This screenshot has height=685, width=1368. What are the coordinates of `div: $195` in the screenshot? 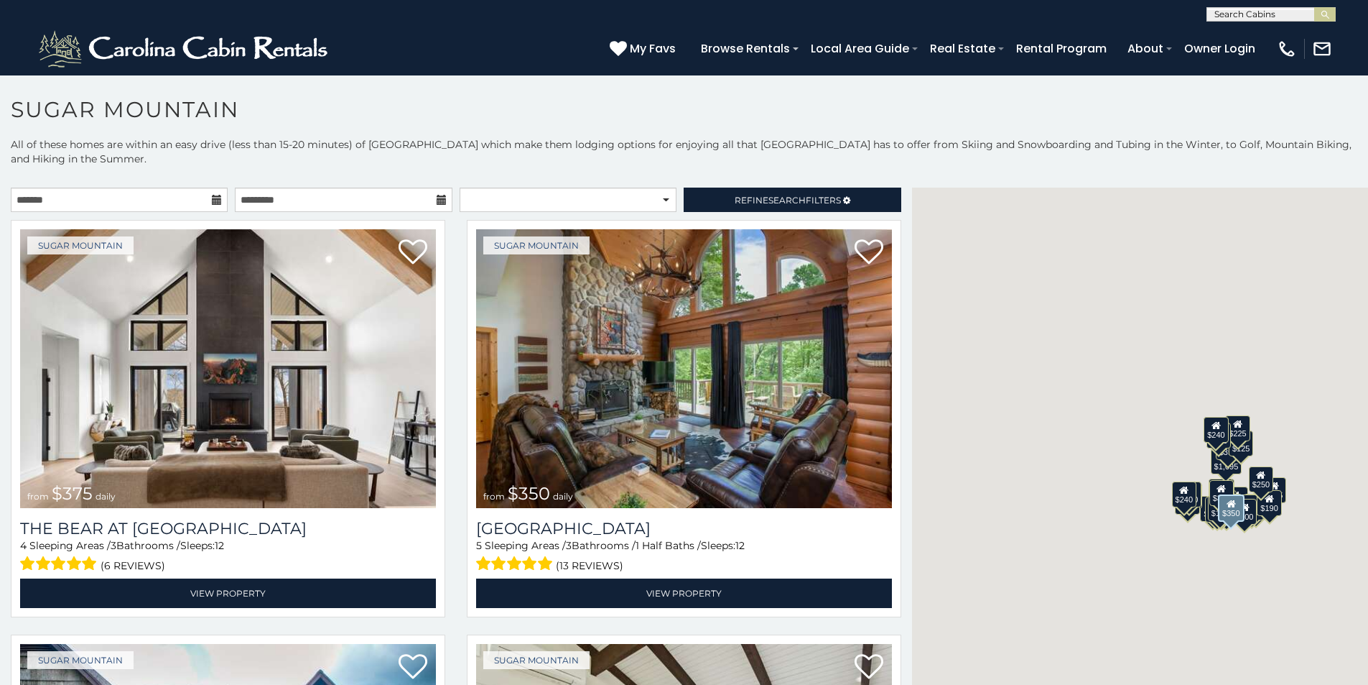 It's located at (1252, 507).